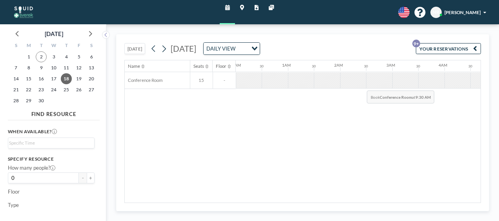 Image resolution: width=499 pixels, height=221 pixels. I want to click on span: Monday, September 8, 2025, so click(29, 68).